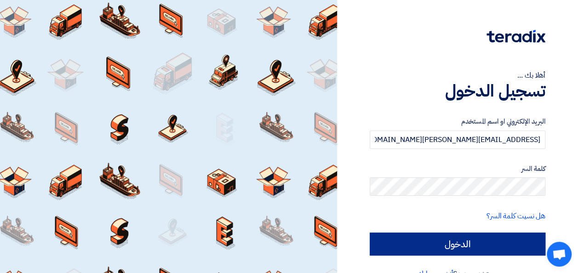 Image resolution: width=578 pixels, height=273 pixels. I want to click on img: Teradix logo, so click(516, 36).